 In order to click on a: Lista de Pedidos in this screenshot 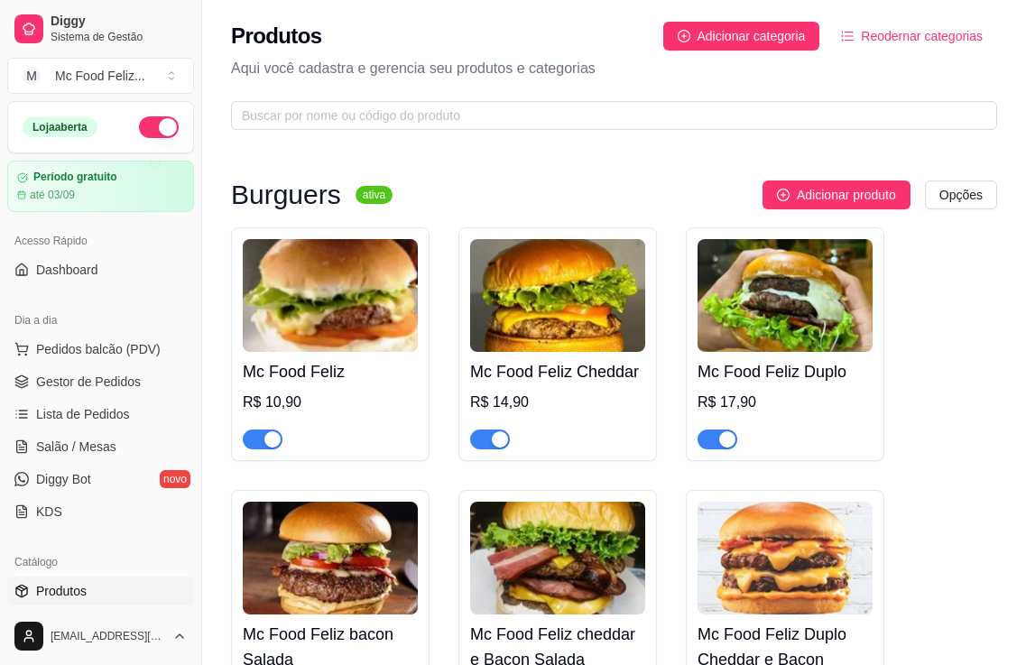, I will do `click(100, 414)`.